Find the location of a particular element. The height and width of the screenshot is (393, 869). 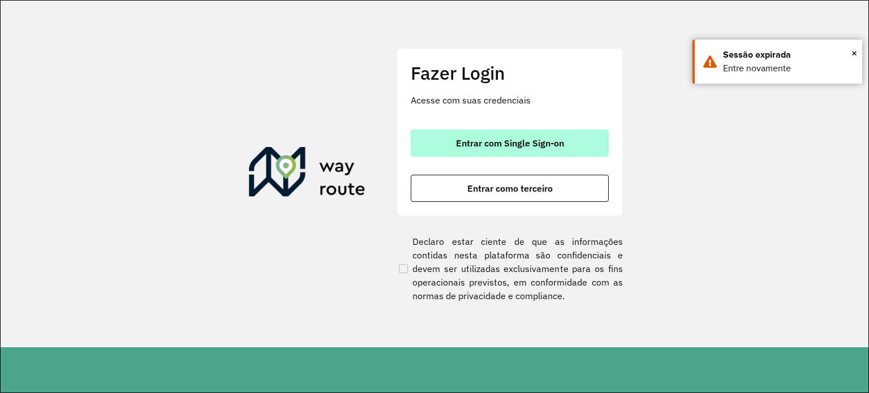

label: Declaro estar ciente de que as informações contidas nesta plataforma são confidenciais e devem se... is located at coordinates (510, 269).